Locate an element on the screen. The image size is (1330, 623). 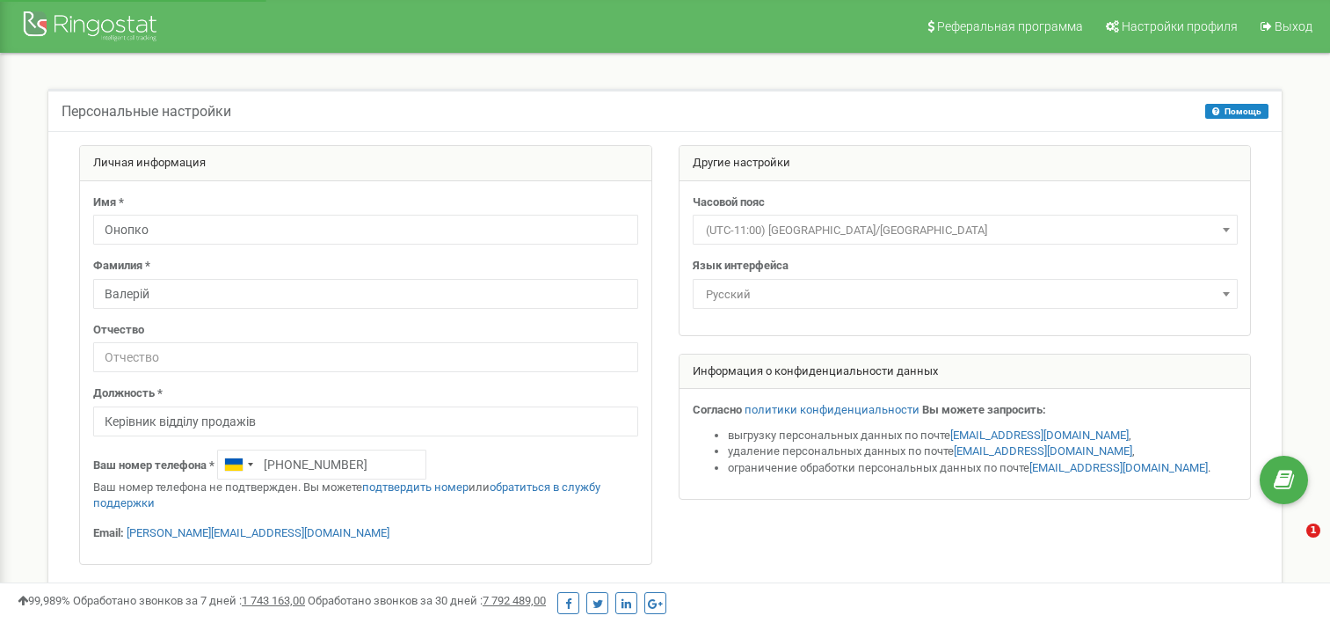
label: Ваш номер телефона * is located at coordinates (154, 465).